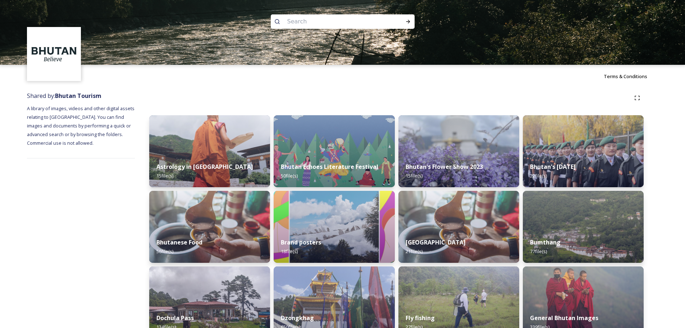  What do you see at coordinates (54, 54) in the screenshot?
I see `img: BT_Logo_BB_Lockup_CMYK_High%2520Res.jpg` at bounding box center [54, 54].